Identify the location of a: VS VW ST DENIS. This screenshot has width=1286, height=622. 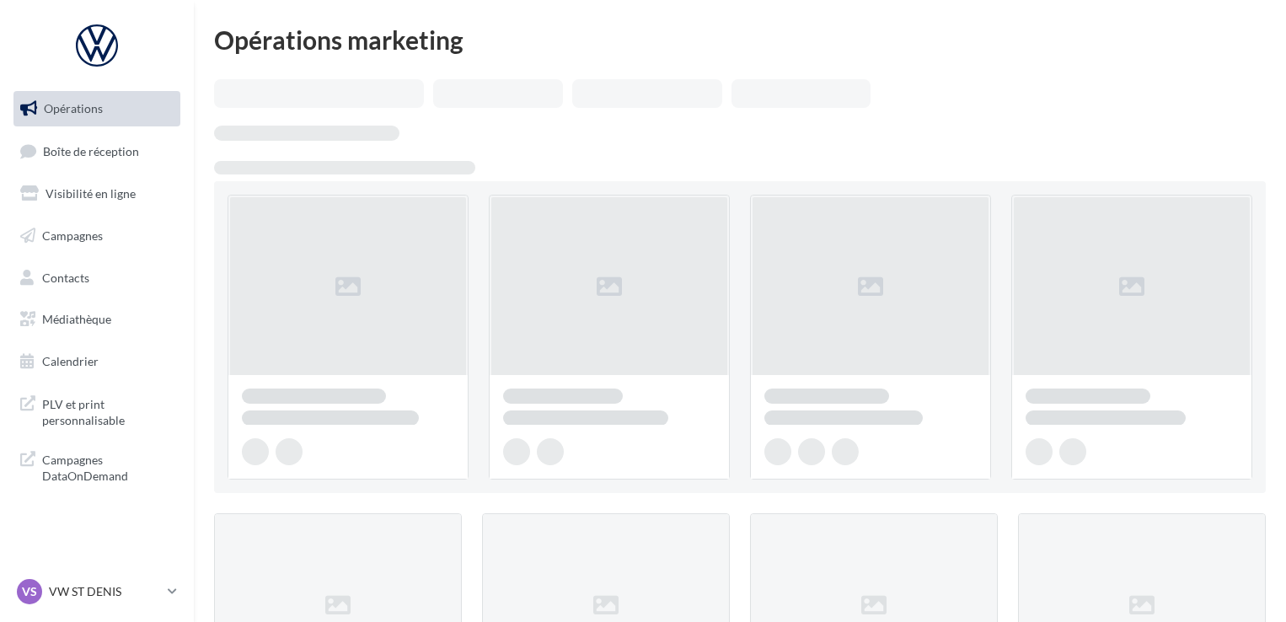
(97, 592).